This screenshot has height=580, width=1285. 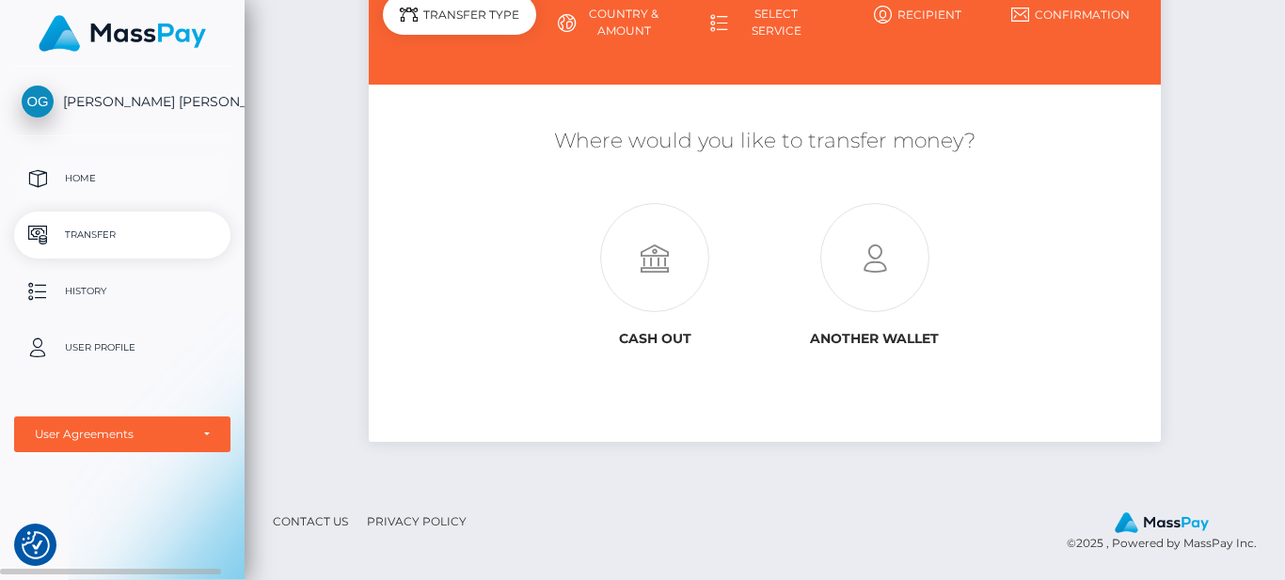 What do you see at coordinates (122, 435) in the screenshot?
I see `button: User Agreements` at bounding box center [122, 435].